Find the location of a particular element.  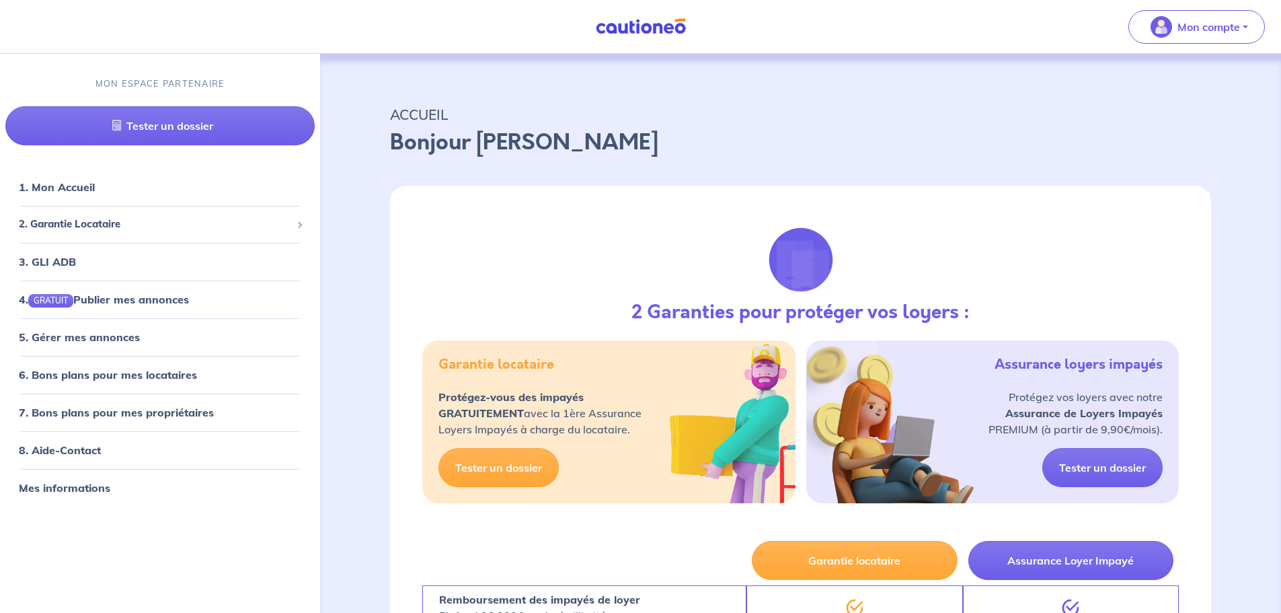

strong: Remboursement des impayés de loyer is located at coordinates (539, 599).